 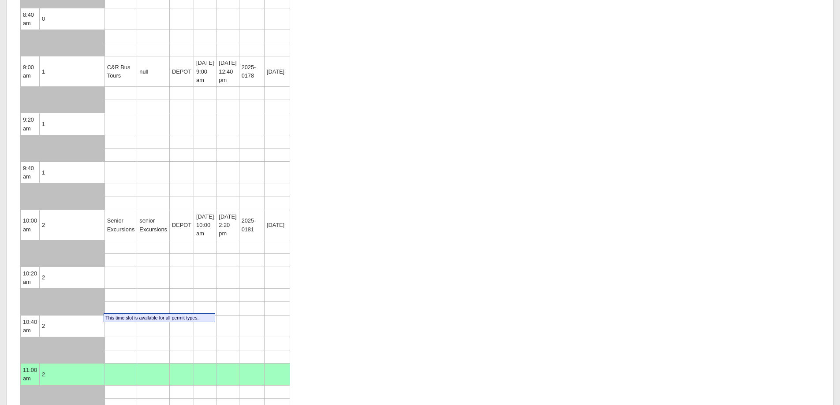 I want to click on font: 0, so click(x=43, y=19).